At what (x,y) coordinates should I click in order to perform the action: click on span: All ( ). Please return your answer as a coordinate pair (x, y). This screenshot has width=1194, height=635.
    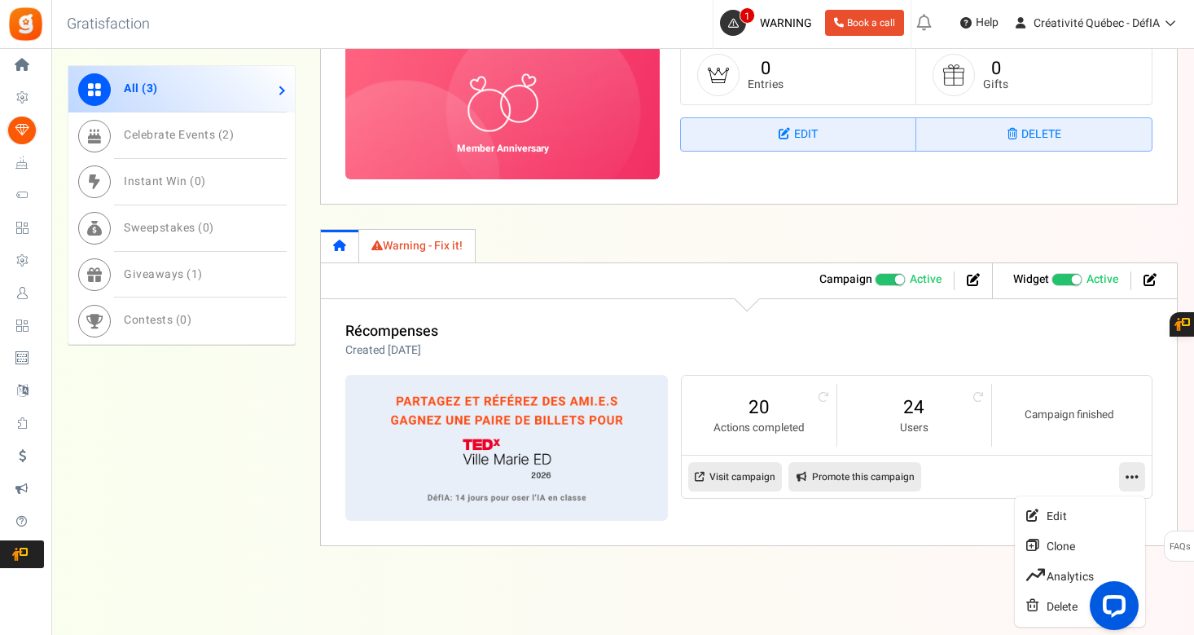
    Looking at the image, I should click on (141, 88).